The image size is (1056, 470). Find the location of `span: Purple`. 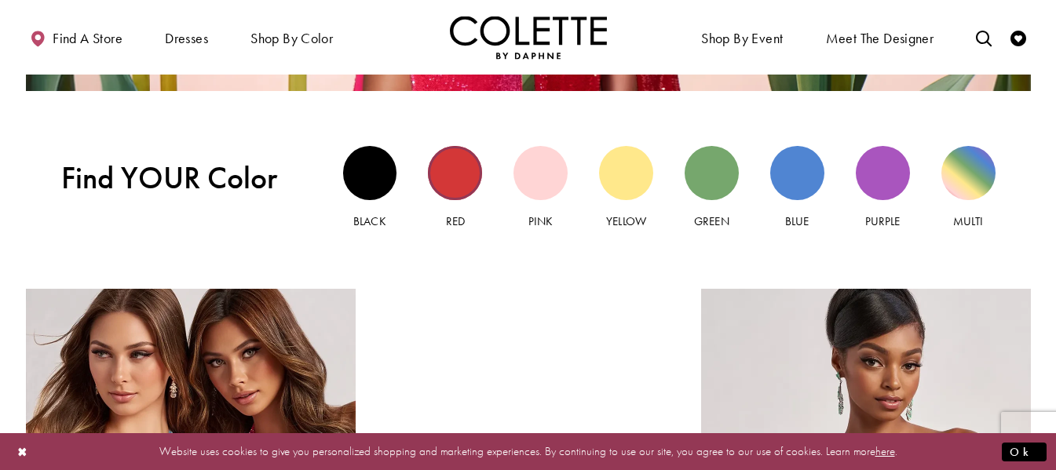

span: Purple is located at coordinates (882, 221).